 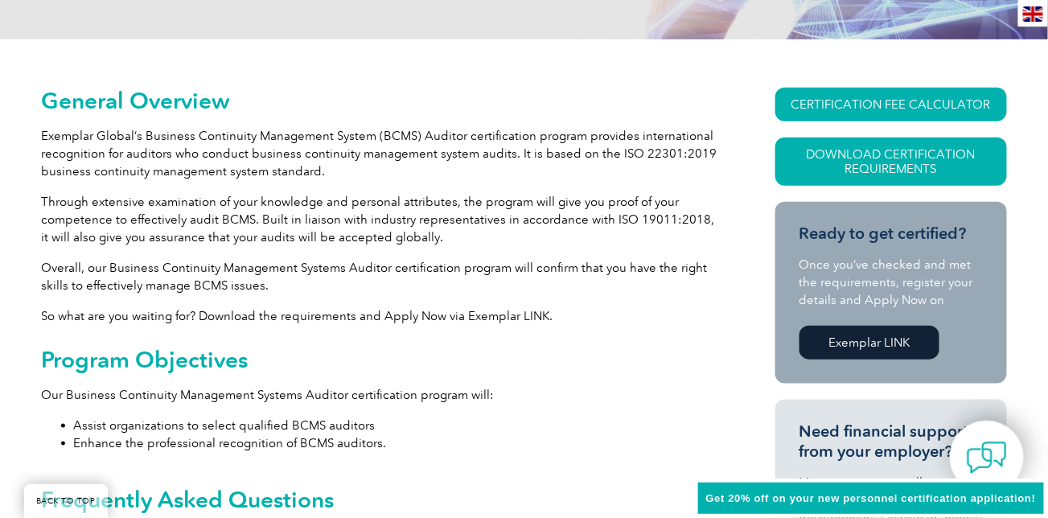 I want to click on li: Assist organizations to select qualified BCMS auditors, so click(x=396, y=425).